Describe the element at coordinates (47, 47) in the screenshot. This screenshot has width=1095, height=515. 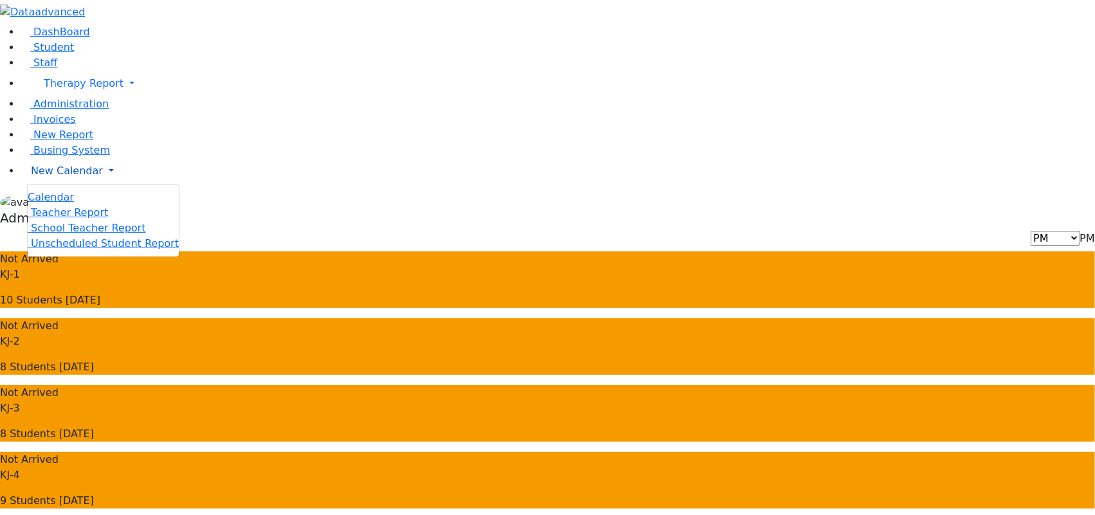
I see `a: Student` at that location.